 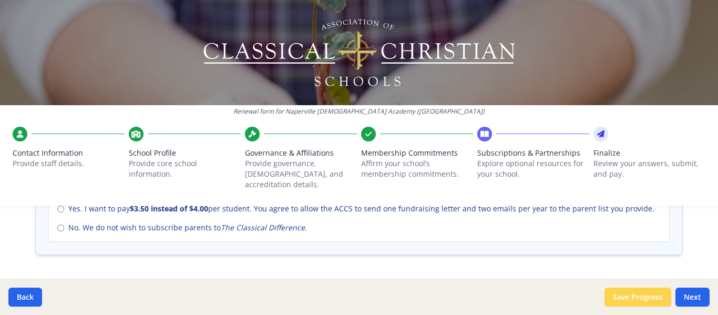 I want to click on span: Subscriptions & Partnerships, so click(x=533, y=153).